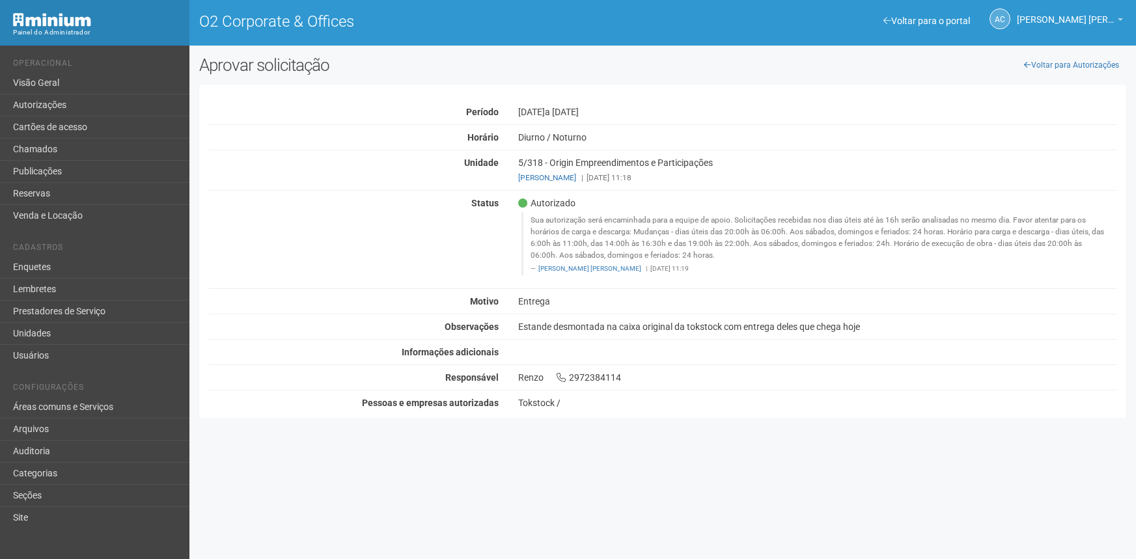 This screenshot has height=559, width=1136. What do you see at coordinates (1000, 19) in the screenshot?
I see `a: AC` at bounding box center [1000, 19].